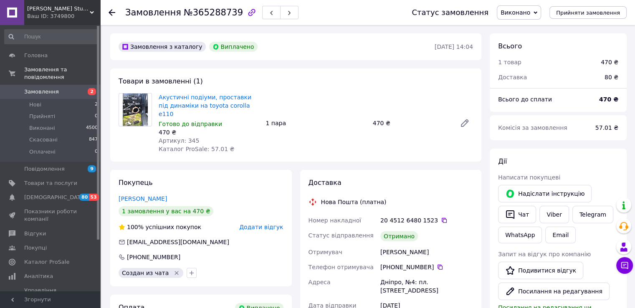 The width and height of the screenshot is (635, 308). Describe the element at coordinates (510, 46) in the screenshot. I see `span: Всього` at that location.